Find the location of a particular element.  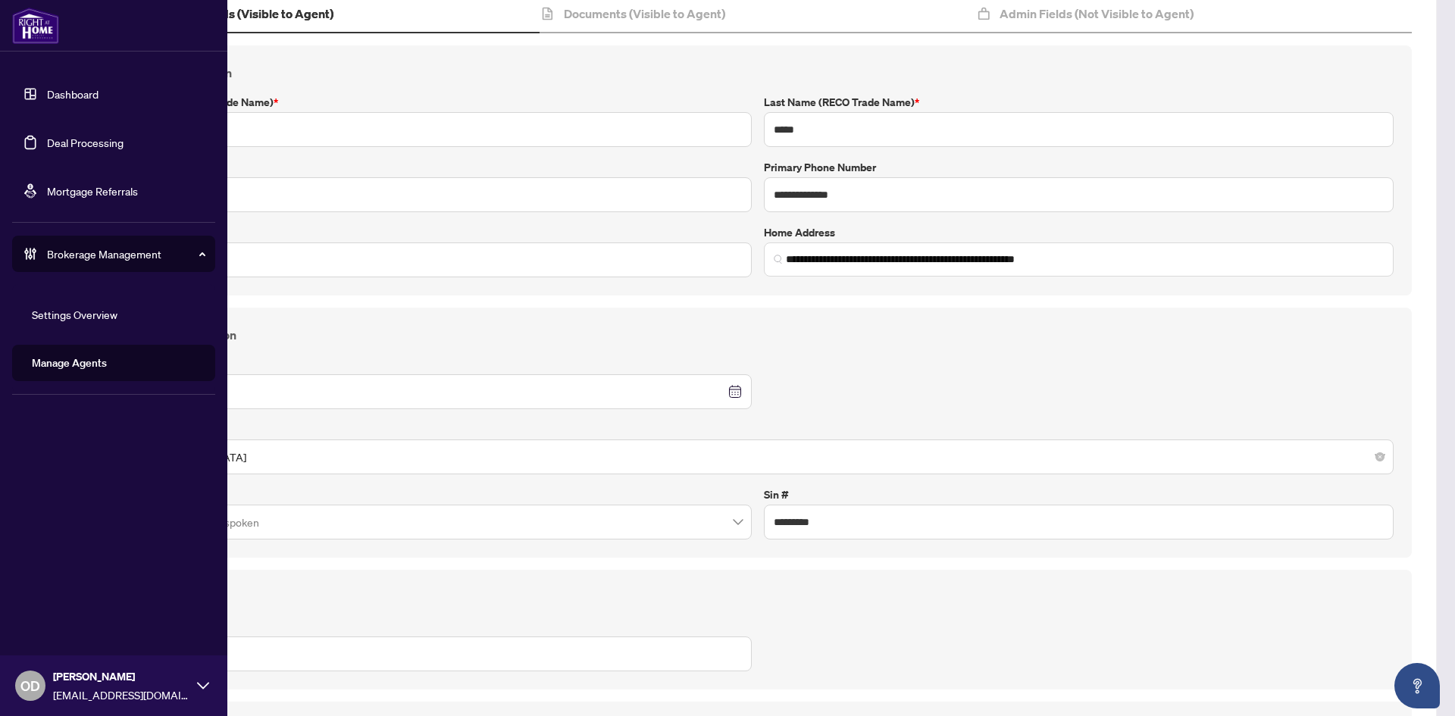

label: Legal Name is located at coordinates (436, 167).